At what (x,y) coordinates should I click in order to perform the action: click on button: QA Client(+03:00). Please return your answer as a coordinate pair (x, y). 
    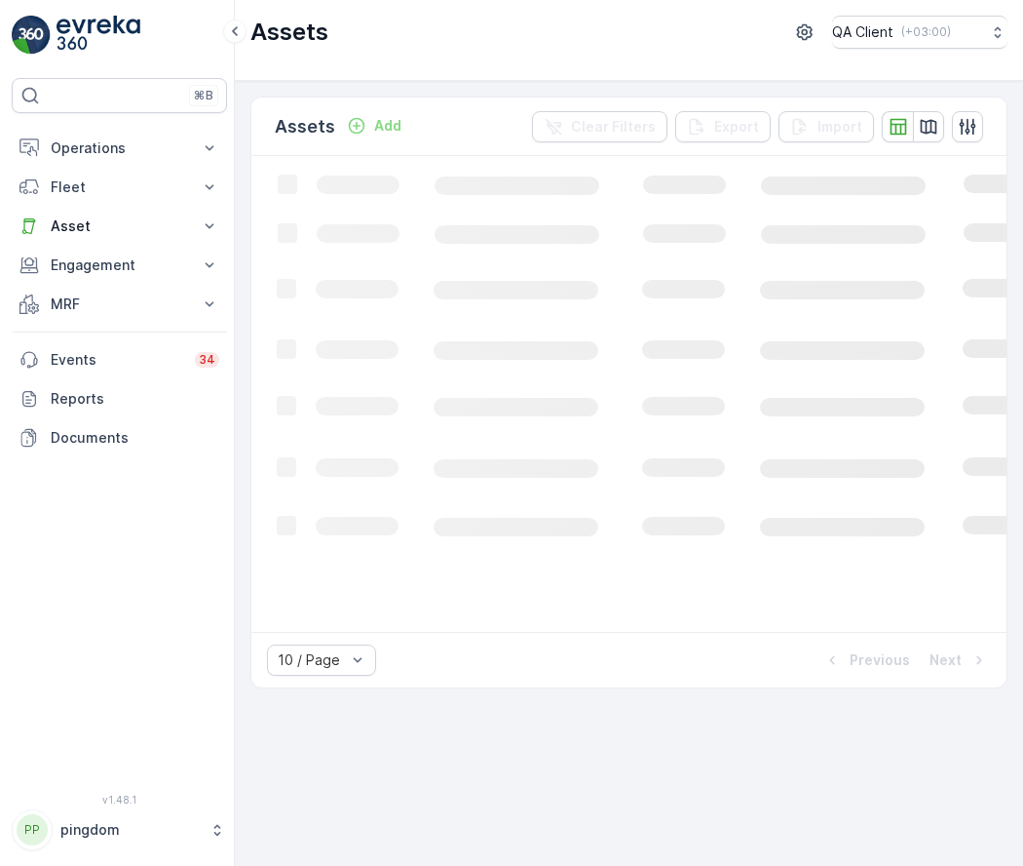
    Looking at the image, I should click on (920, 32).